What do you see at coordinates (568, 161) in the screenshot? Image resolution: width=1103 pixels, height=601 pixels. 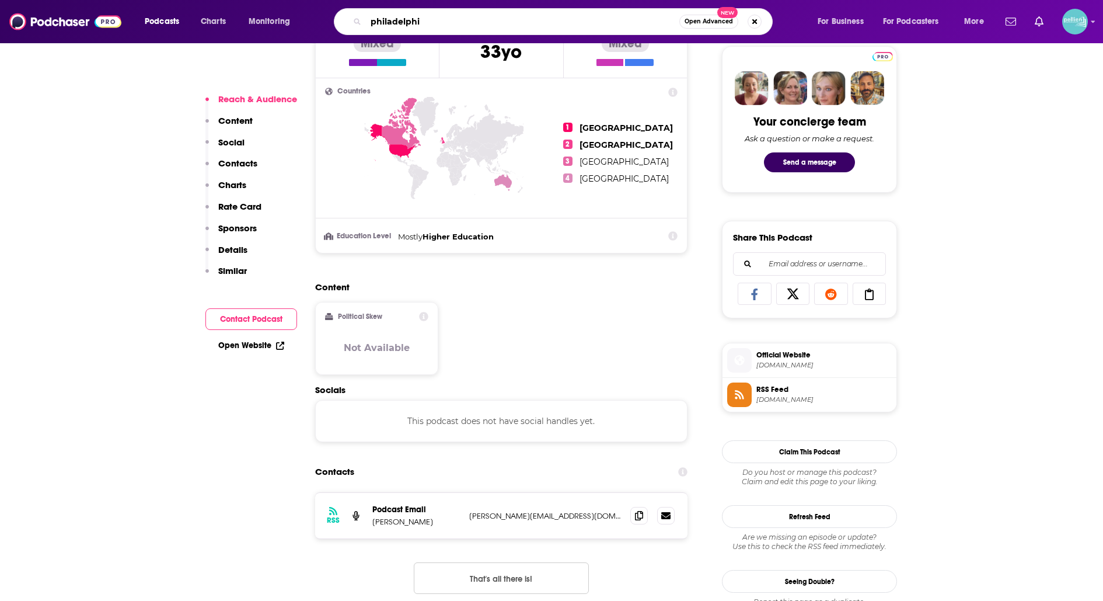 I see `span: 3` at bounding box center [568, 161].